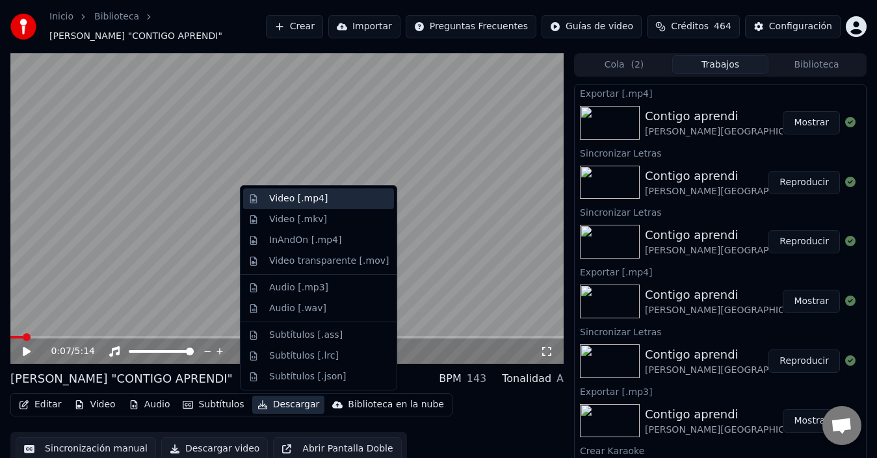  Describe the element at coordinates (304, 356) in the screenshot. I see `div: Subtítulos [.lrc]` at that location.